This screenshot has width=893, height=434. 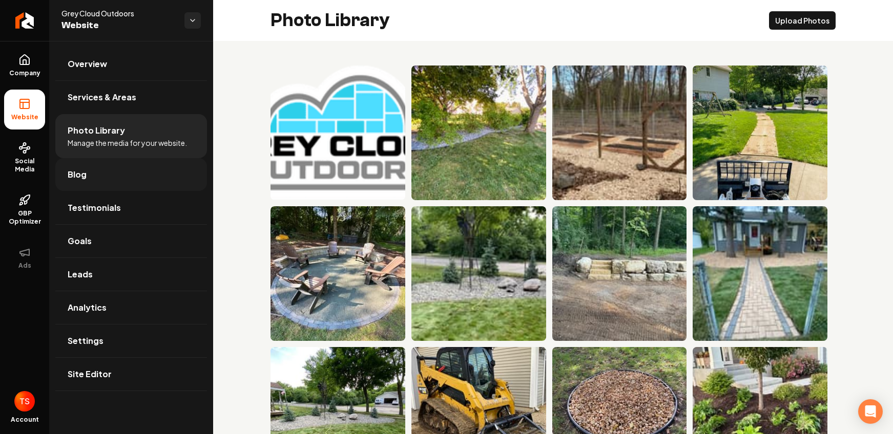 What do you see at coordinates (25, 218) in the screenshot?
I see `span: GBP Optimizer` at bounding box center [25, 218].